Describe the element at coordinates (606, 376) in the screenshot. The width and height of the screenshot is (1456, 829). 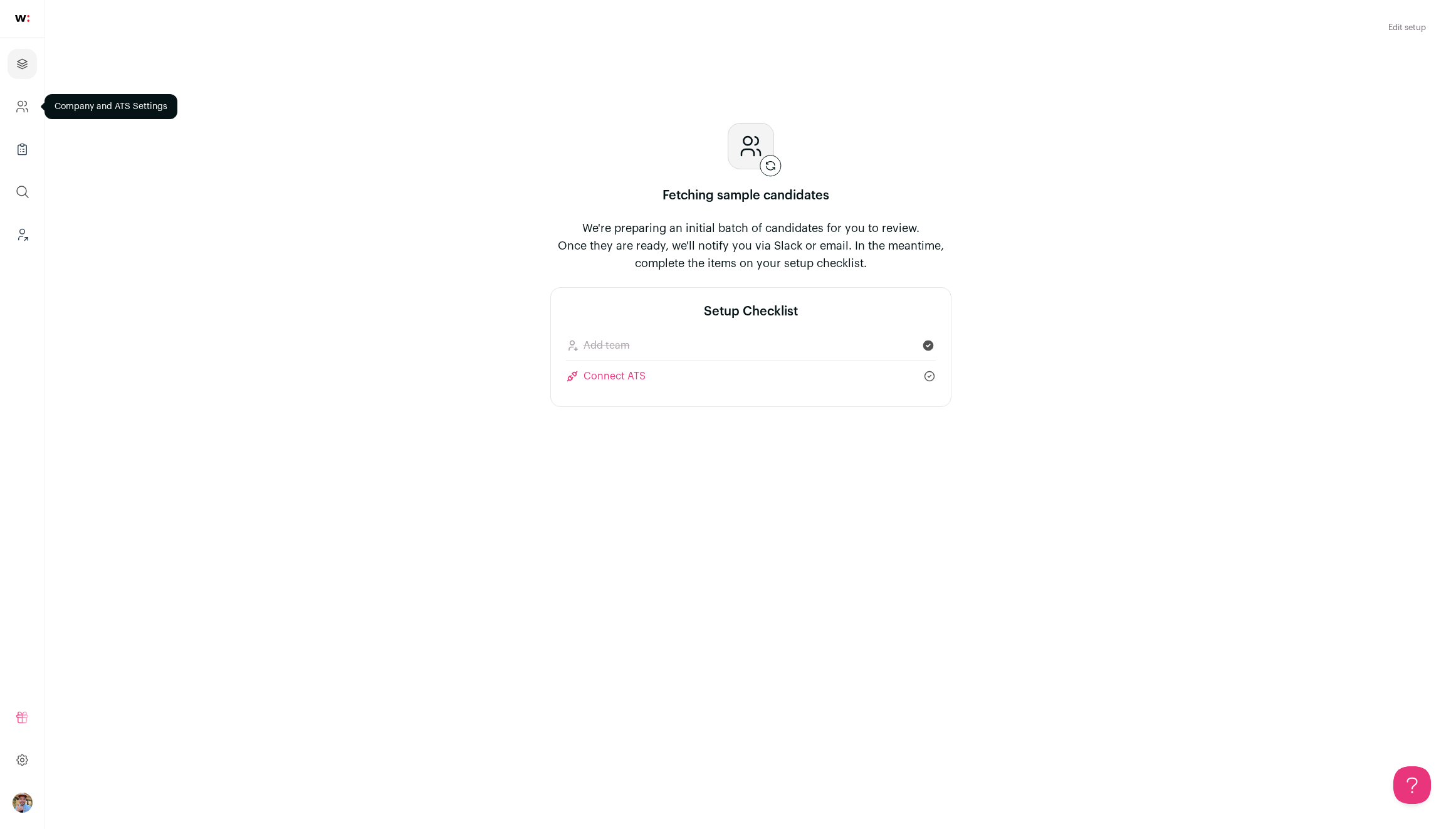
I see `a: Connect ATS` at that location.